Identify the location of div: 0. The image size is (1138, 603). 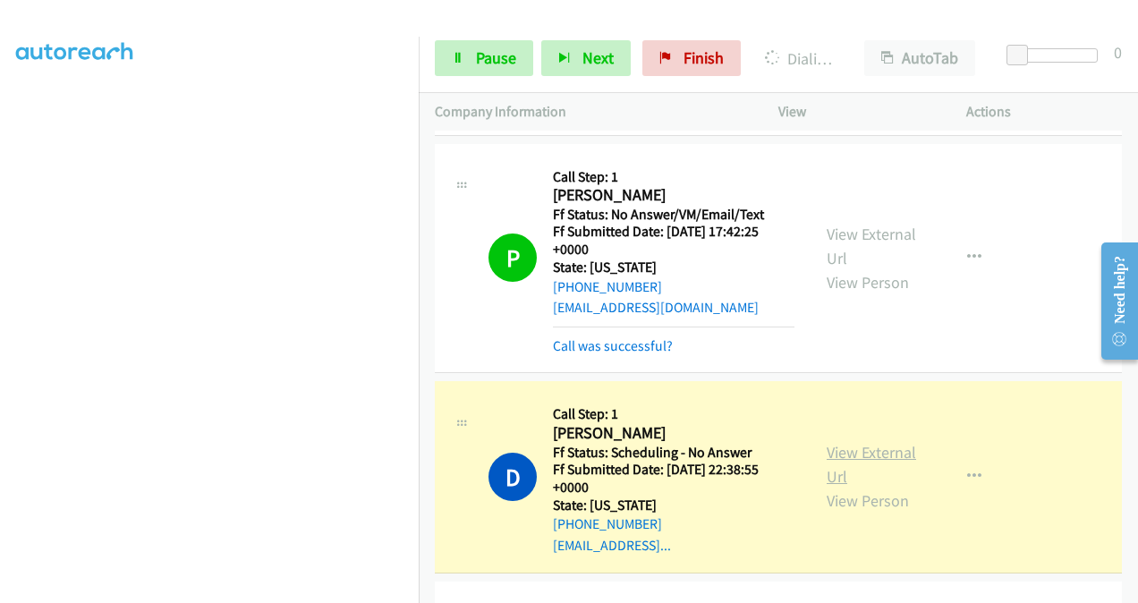
(1117, 52).